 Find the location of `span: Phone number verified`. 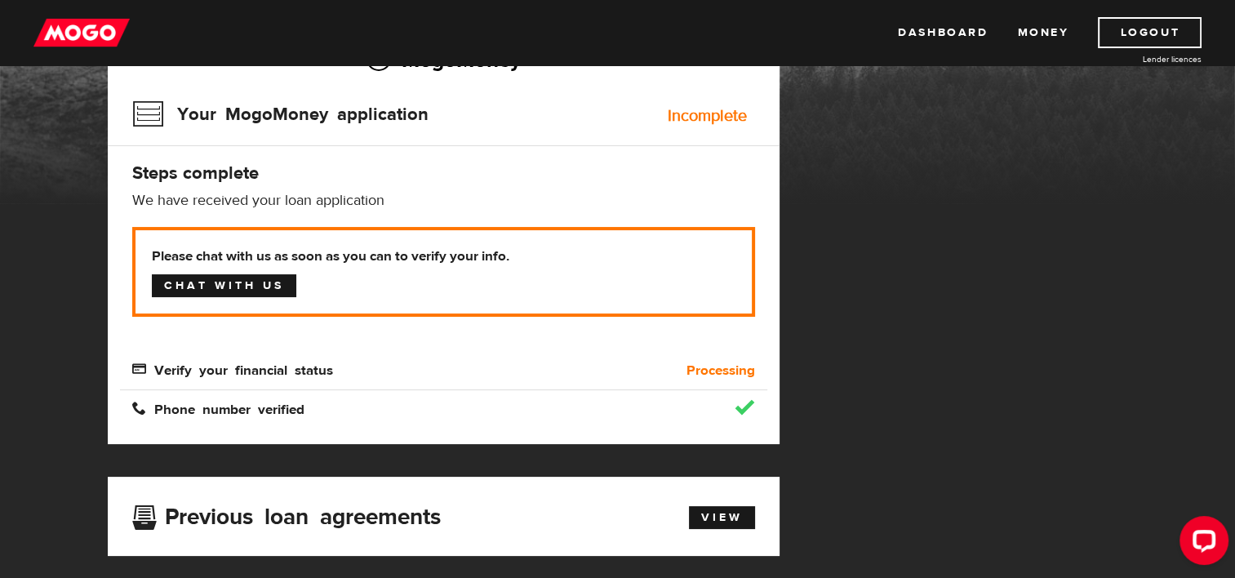

span: Phone number verified is located at coordinates (218, 407).